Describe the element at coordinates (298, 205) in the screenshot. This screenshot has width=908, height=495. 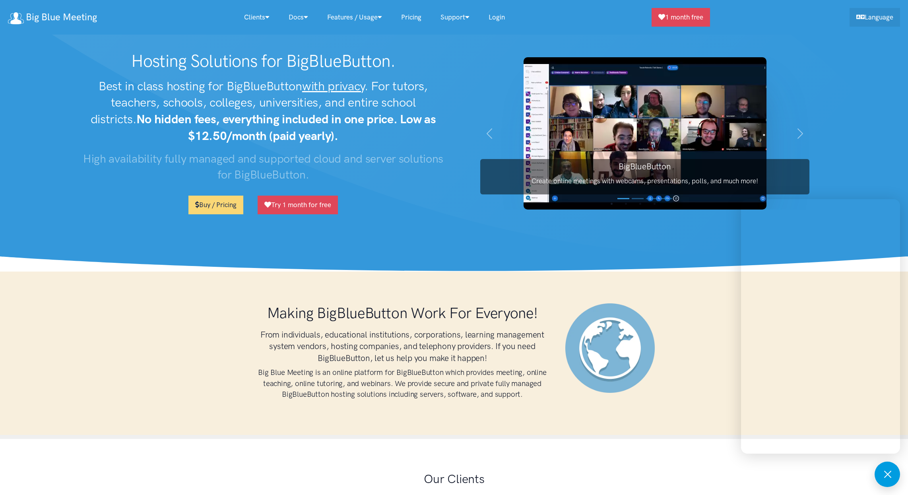
I see `a: Try 1 month for free` at that location.